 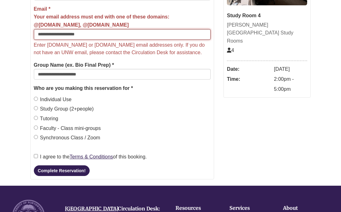 I want to click on button: Complete Reservation!, so click(x=62, y=171).